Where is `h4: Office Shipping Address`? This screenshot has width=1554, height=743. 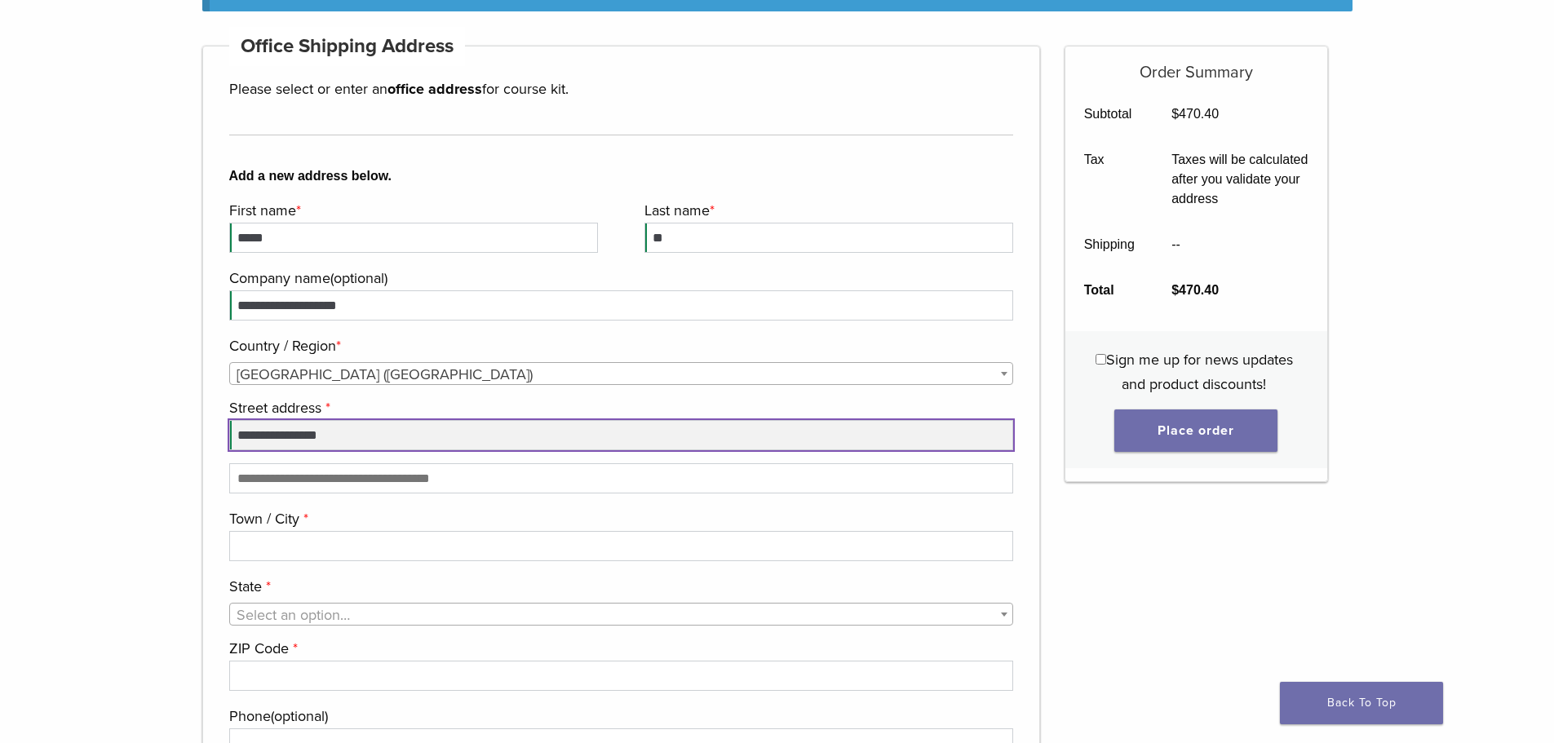 h4: Office Shipping Address is located at coordinates (347, 46).